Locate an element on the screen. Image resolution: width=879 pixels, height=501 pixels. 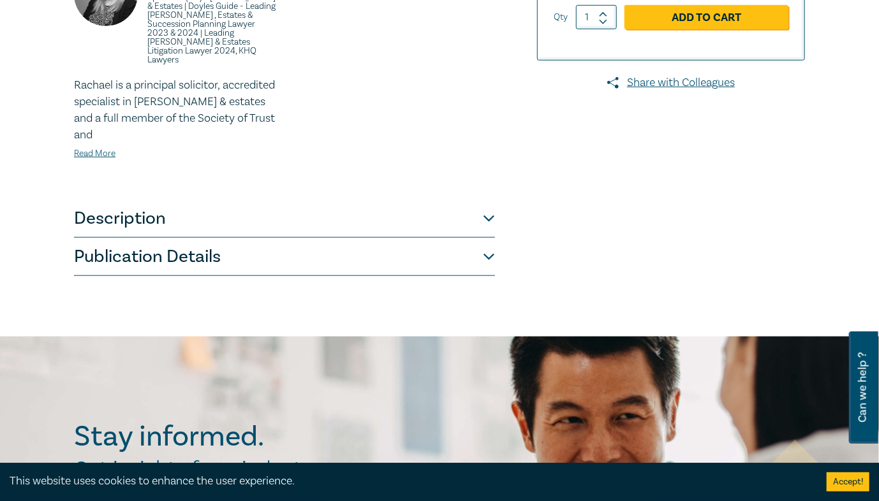
a: Read More is located at coordinates (94, 154).